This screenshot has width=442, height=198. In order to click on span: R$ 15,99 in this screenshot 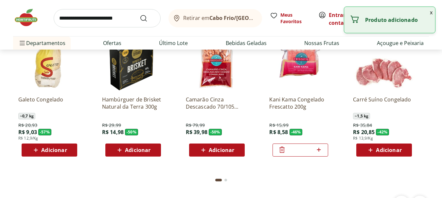, I will do `click(278, 125)`.